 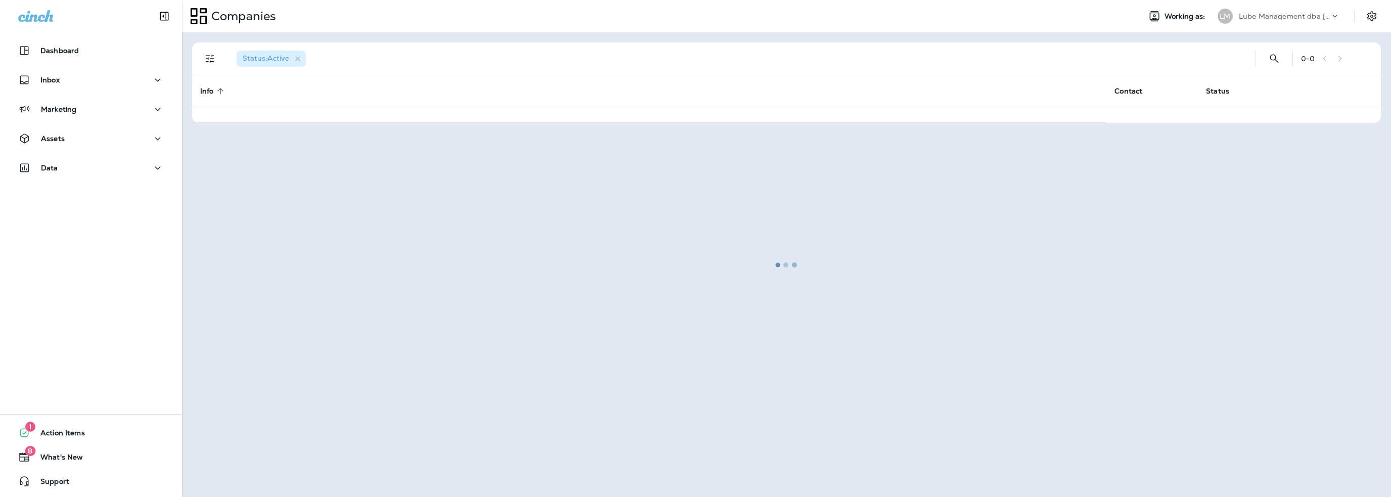 What do you see at coordinates (1186, 16) in the screenshot?
I see `span: Working as:` at bounding box center [1186, 16].